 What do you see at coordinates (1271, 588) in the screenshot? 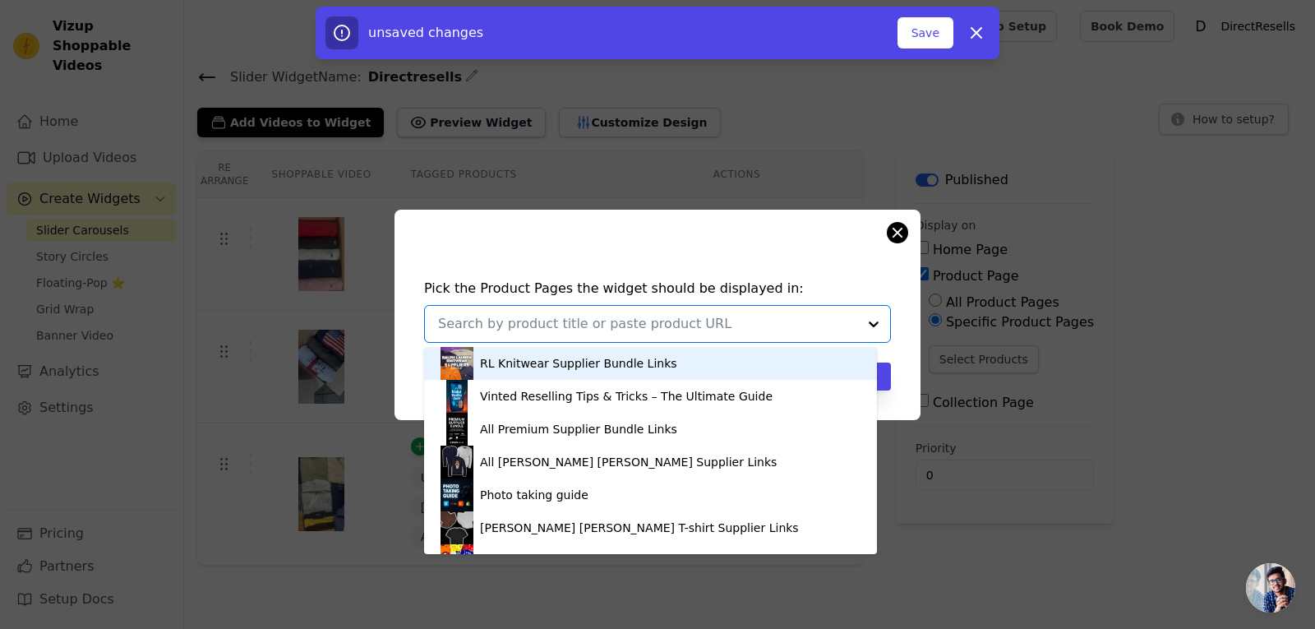
I see `div: Open de chat` at bounding box center [1271, 588].